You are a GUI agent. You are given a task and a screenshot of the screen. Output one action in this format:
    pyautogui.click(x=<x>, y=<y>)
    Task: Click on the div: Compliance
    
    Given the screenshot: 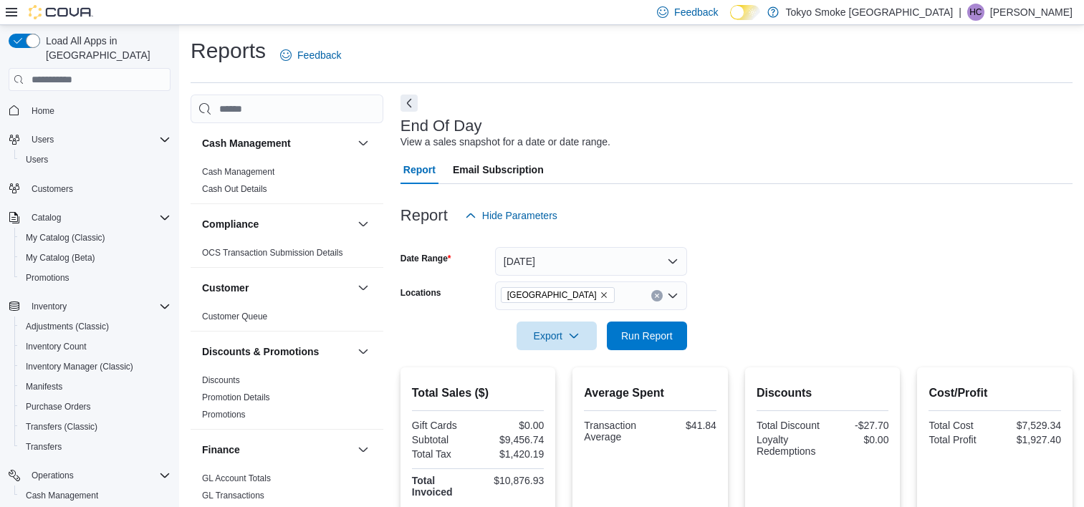 What is the action you would take?
    pyautogui.click(x=287, y=256)
    